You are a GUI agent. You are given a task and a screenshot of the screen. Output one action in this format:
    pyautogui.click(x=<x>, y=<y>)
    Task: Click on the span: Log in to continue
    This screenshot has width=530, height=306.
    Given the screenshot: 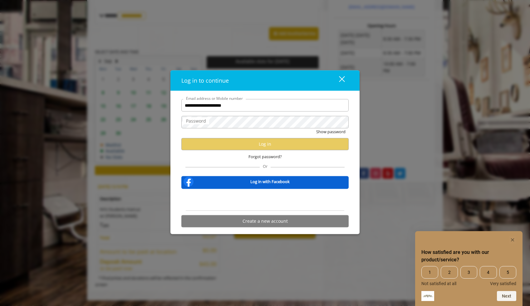 What is the action you would take?
    pyautogui.click(x=205, y=81)
    